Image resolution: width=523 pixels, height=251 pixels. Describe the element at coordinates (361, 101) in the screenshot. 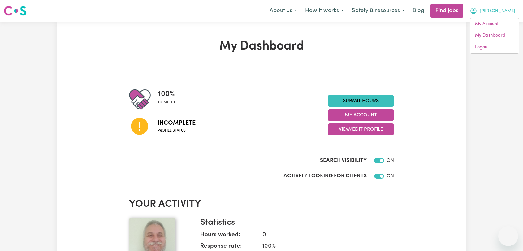

I see `a: Submit Hours` at that location.